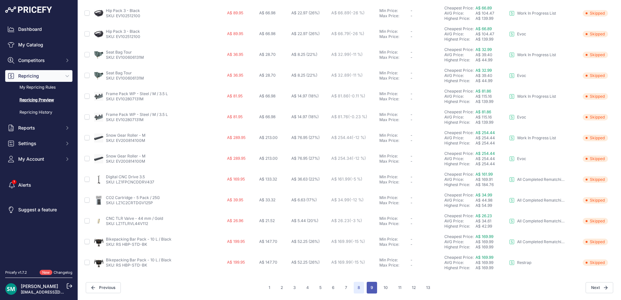  What do you see at coordinates (305, 33) in the screenshot?
I see `span: A$ 22.97 (26%)` at bounding box center [305, 33].